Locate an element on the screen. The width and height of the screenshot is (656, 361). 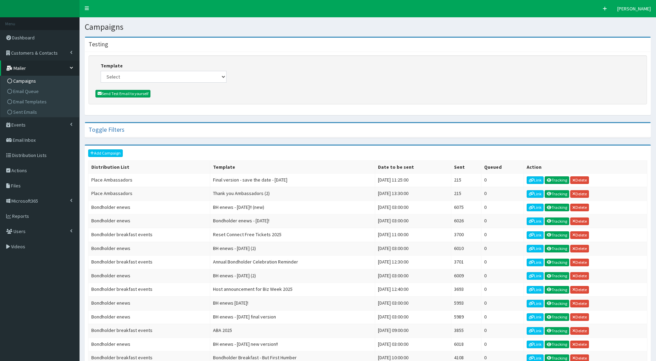
td: Reset Connect Free Tickets 2025 is located at coordinates (293, 235).